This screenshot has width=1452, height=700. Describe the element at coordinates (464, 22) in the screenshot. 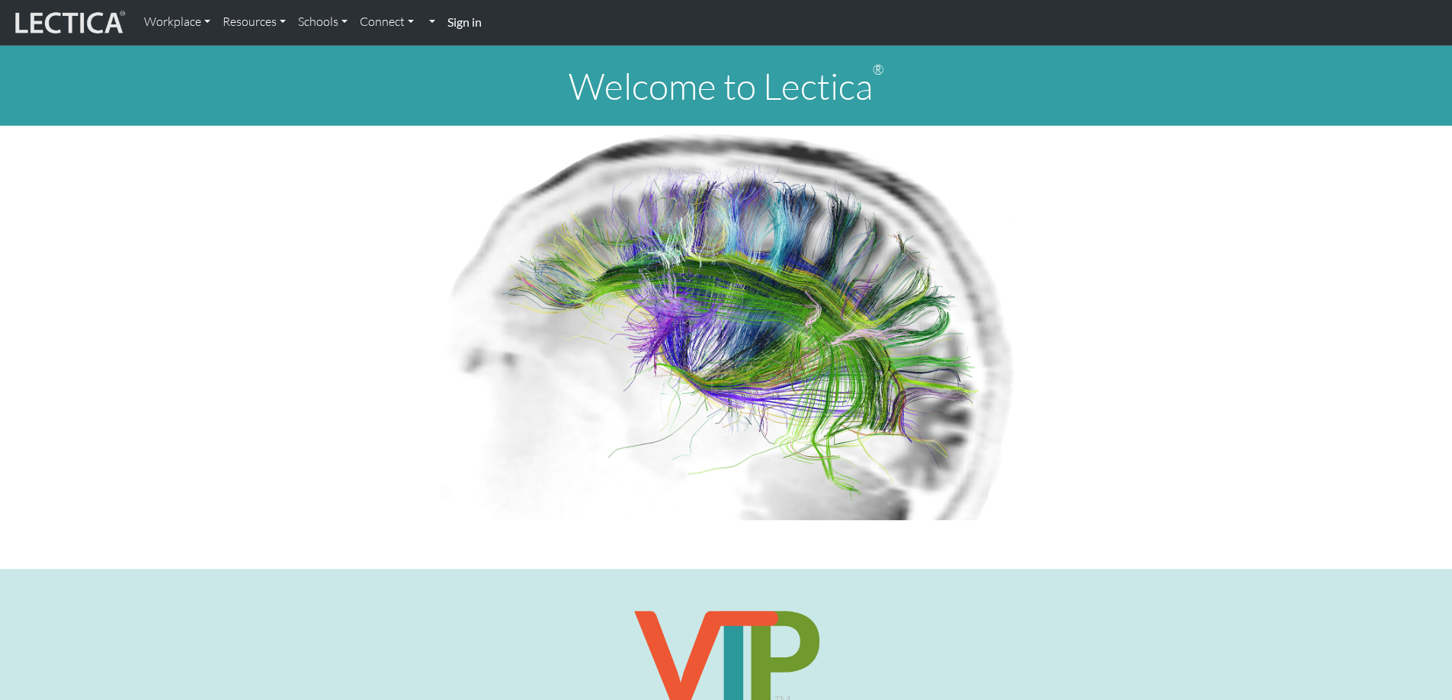

I see `a: Sign in` at that location.